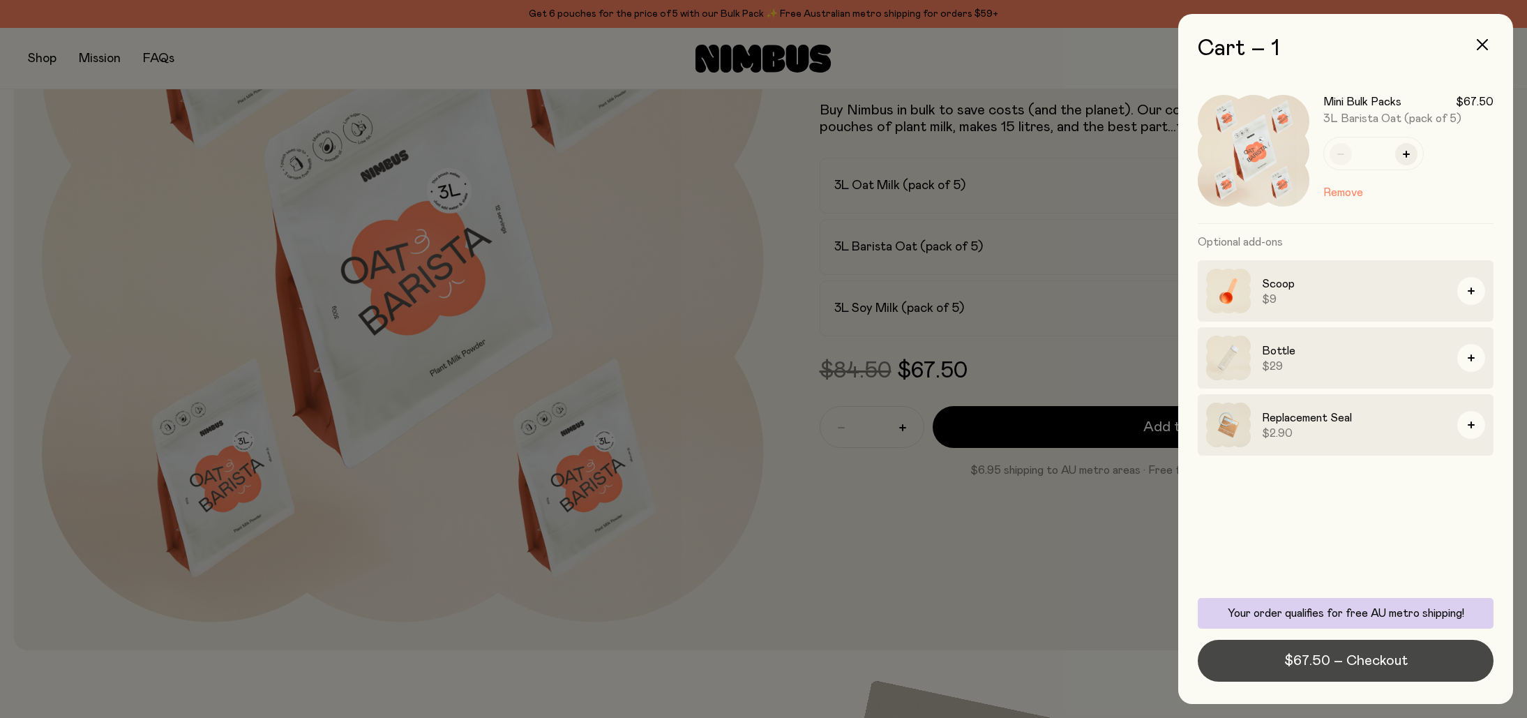  I want to click on p: Your order qualifies for free AU metro shipping!, so click(1346, 613).